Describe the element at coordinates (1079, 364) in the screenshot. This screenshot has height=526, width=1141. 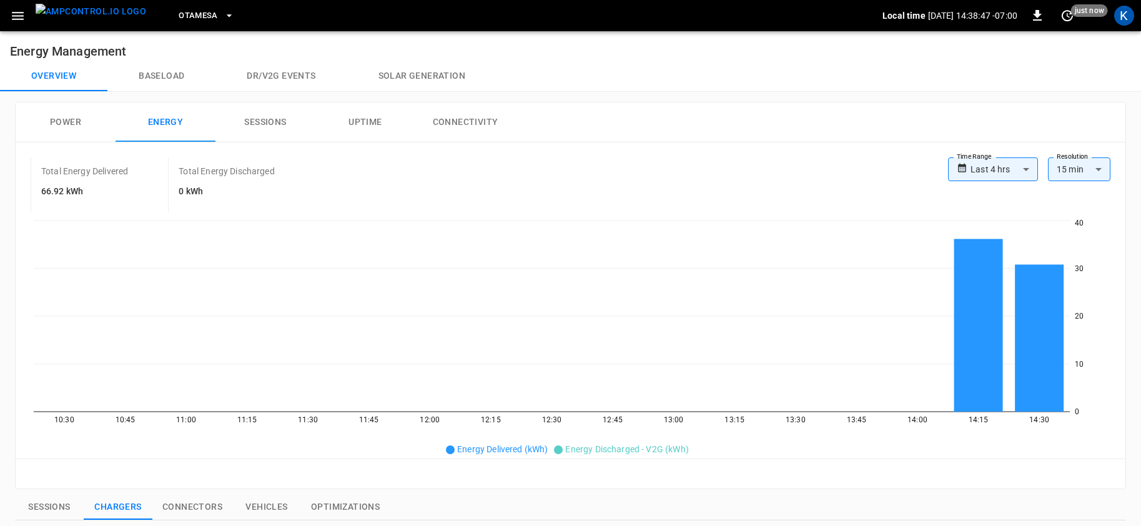
I see `tspan: 10` at that location.